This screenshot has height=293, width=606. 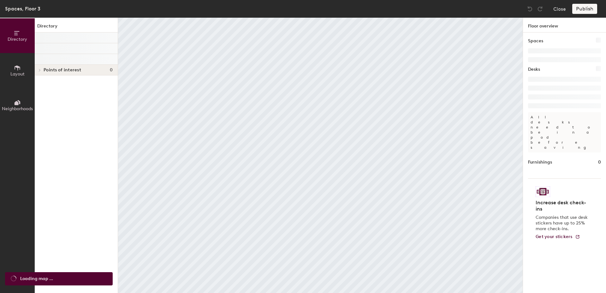 What do you see at coordinates (564, 132) in the screenshot?
I see `p: All desks need to be in a pod before saving` at bounding box center [564, 132].